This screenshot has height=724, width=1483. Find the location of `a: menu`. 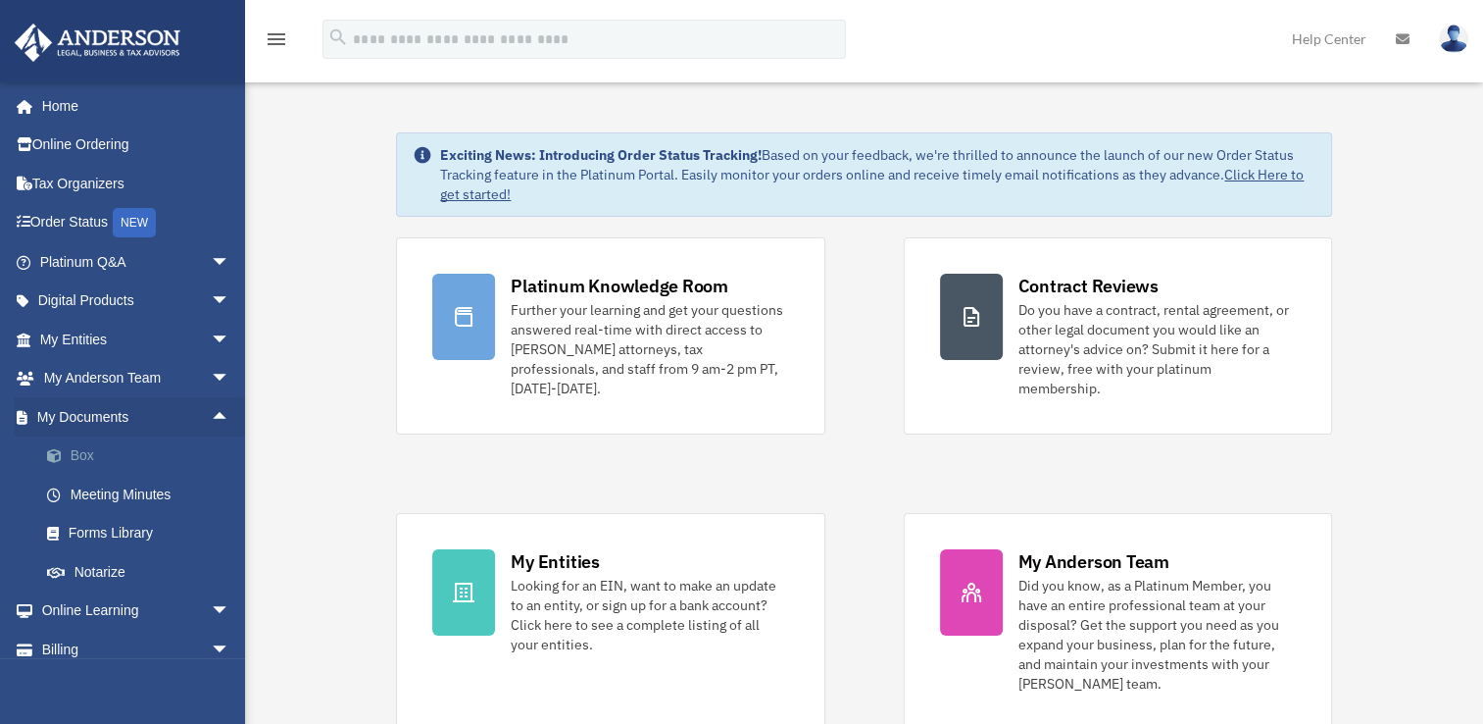

a: menu is located at coordinates (276, 42).